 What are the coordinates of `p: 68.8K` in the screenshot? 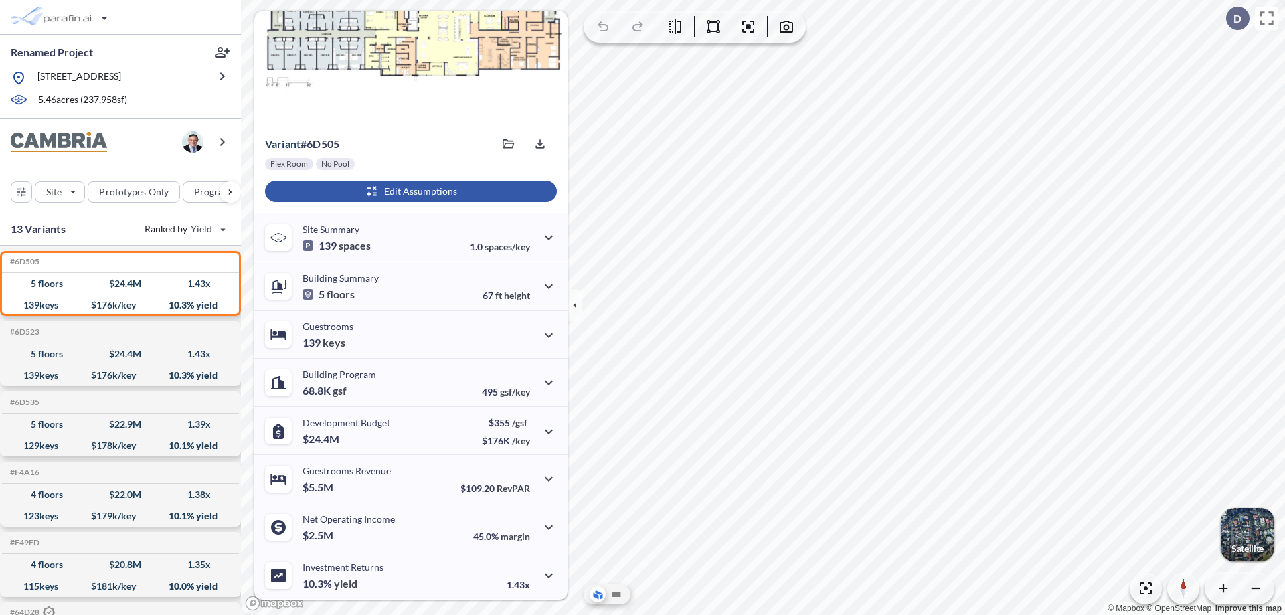 It's located at (325, 391).